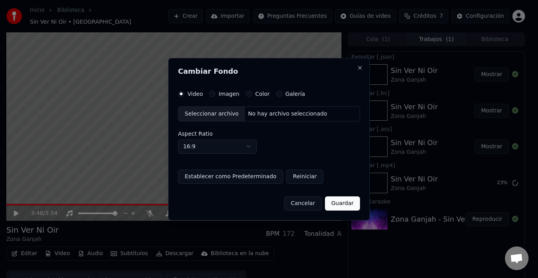  Describe the element at coordinates (269, 71) in the screenshot. I see `h2: Cambiar Fondo` at that location.